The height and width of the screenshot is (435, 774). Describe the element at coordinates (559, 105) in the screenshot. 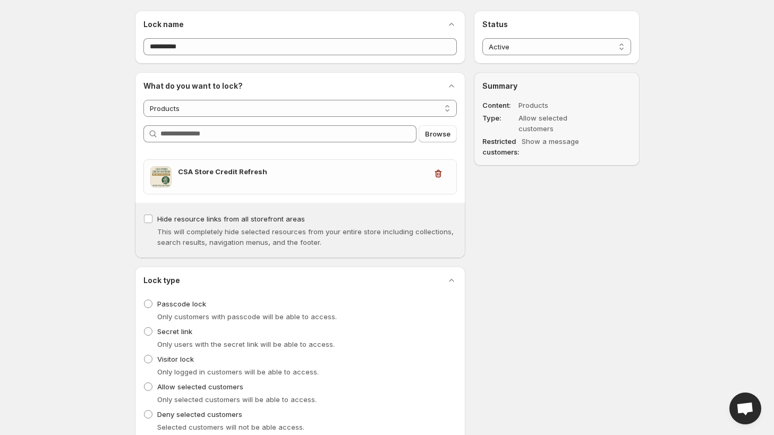

I see `dd: Products` at that location.